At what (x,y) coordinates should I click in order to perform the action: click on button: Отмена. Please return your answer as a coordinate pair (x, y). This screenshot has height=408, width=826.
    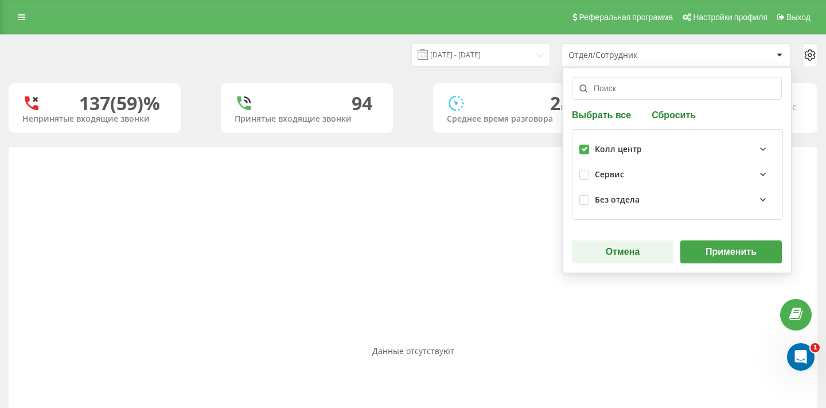
    Looking at the image, I should click on (622, 252).